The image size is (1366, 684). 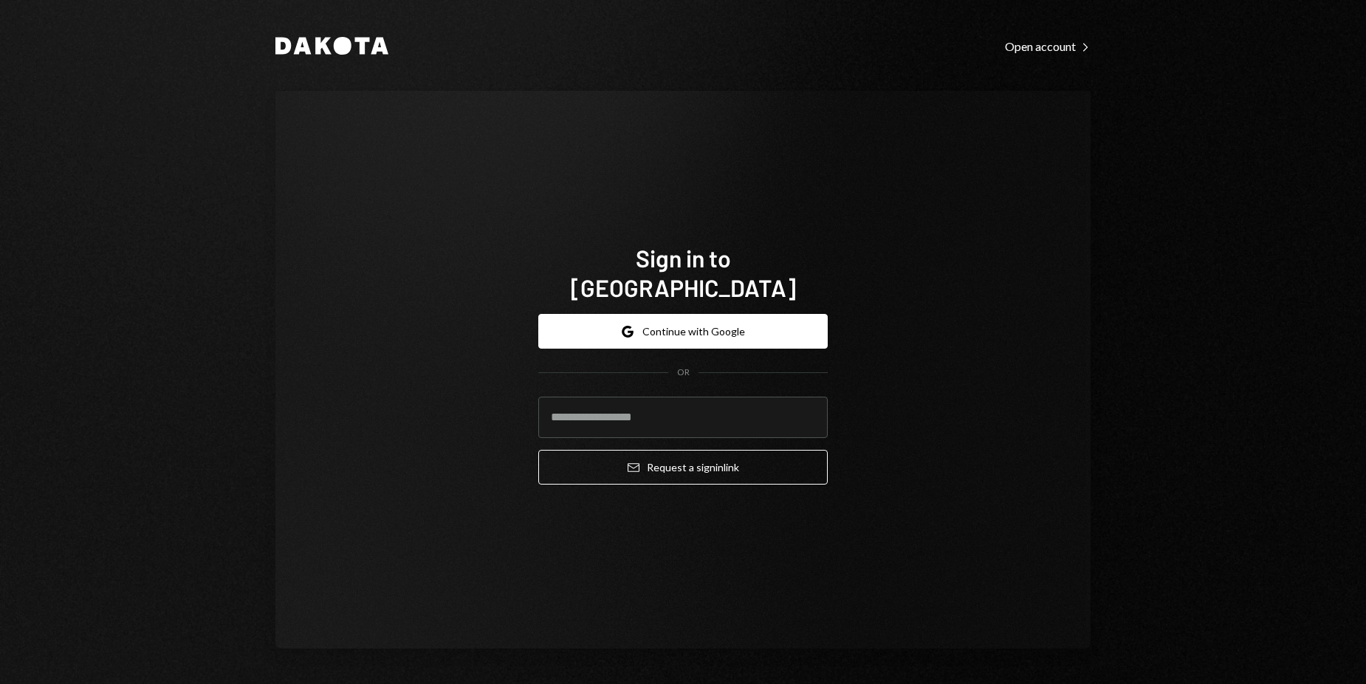 I want to click on button: Request a signinlink, so click(x=683, y=467).